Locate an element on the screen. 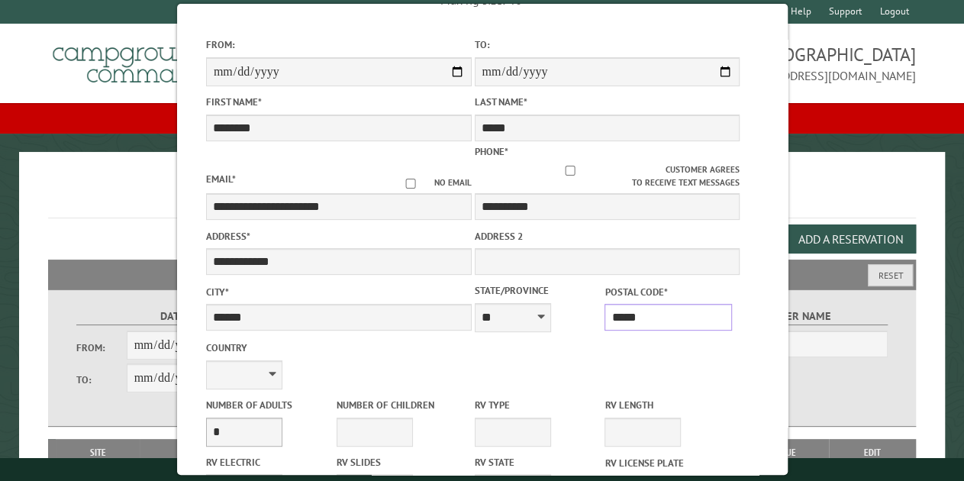  label: RV Electric is located at coordinates (269, 462).